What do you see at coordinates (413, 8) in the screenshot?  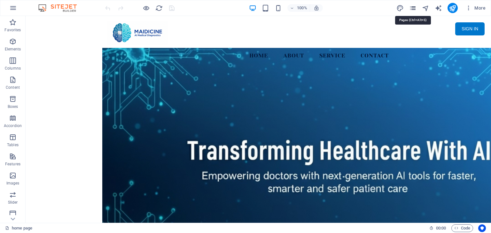 I see `button: pages` at bounding box center [413, 8].